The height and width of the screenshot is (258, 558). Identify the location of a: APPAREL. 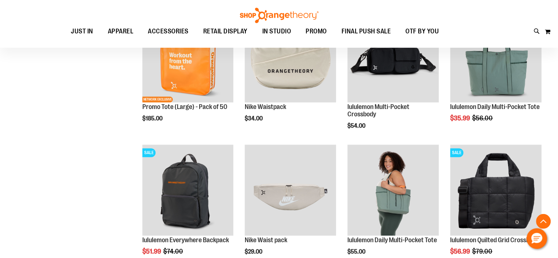
(121, 32).